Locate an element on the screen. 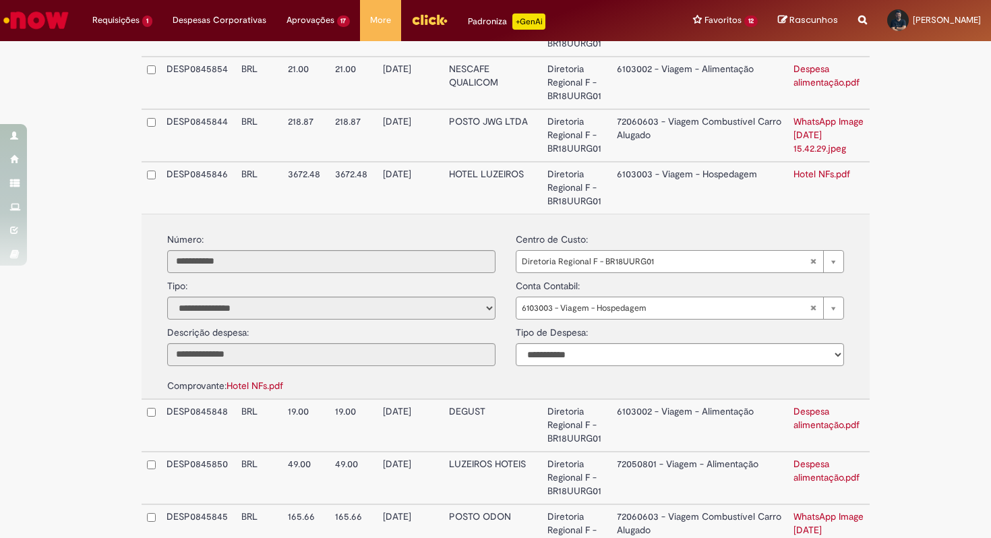 The image size is (991, 538). td: LUZEIROS HOTEIS is located at coordinates (493, 478).